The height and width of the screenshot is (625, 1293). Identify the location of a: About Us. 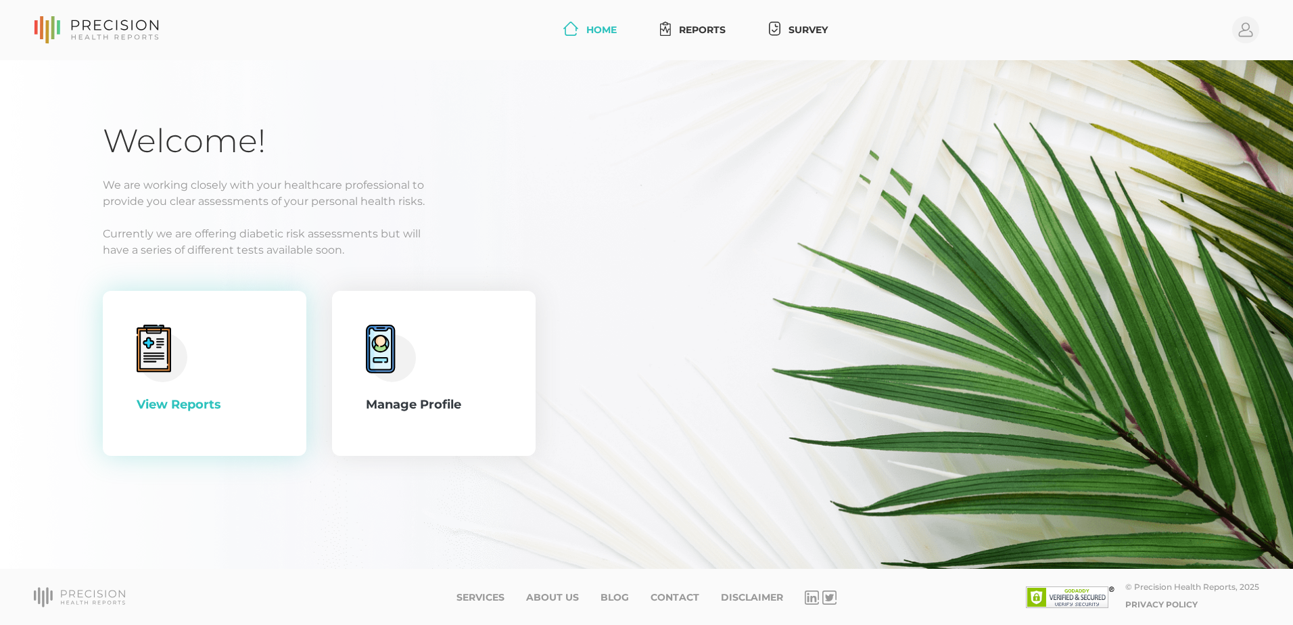
(553, 597).